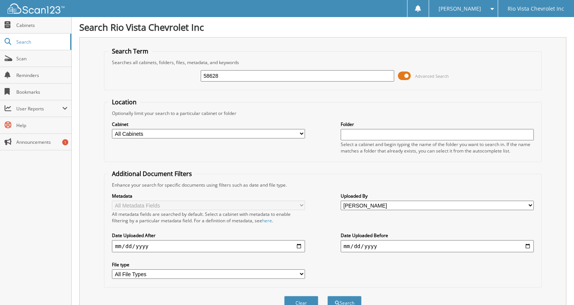  I want to click on label: File type, so click(208, 265).